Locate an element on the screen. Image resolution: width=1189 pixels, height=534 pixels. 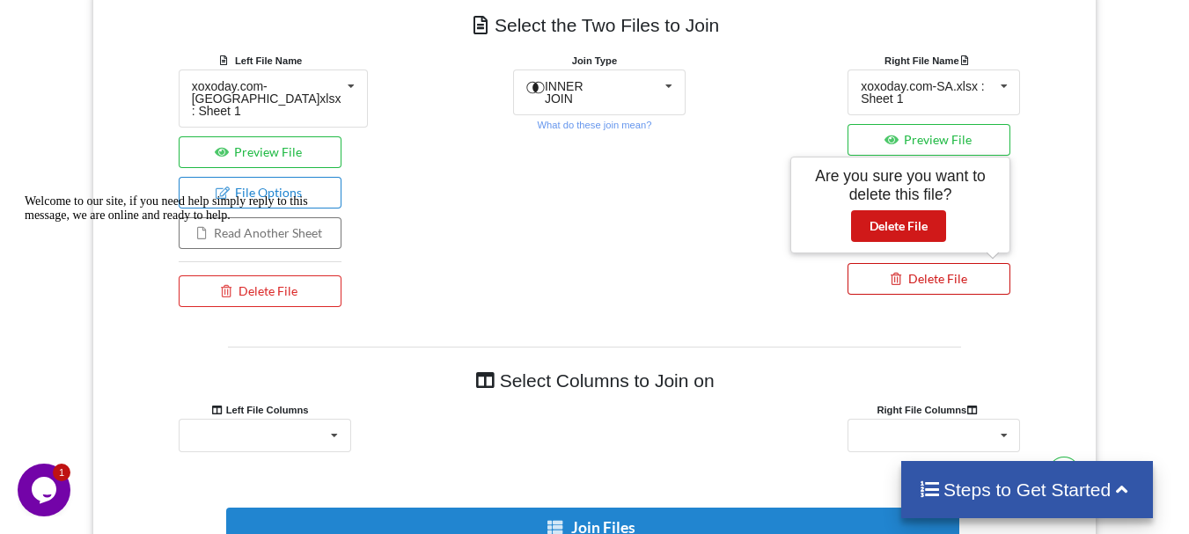
b: Join Type is located at coordinates (594, 61).